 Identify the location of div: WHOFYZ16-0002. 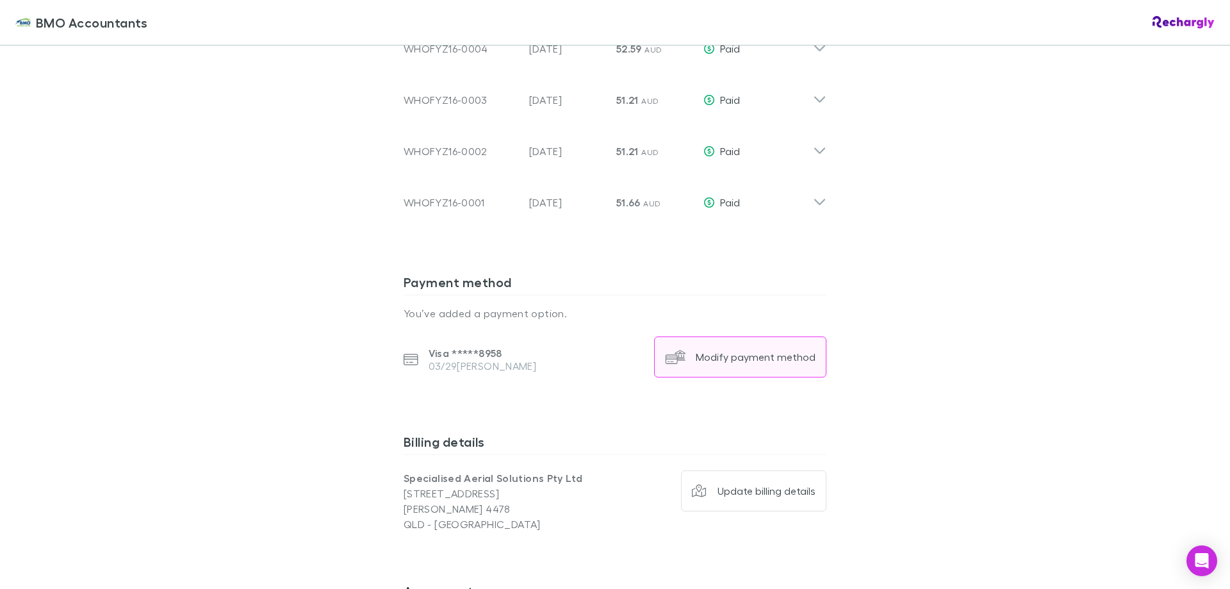
(461, 151).